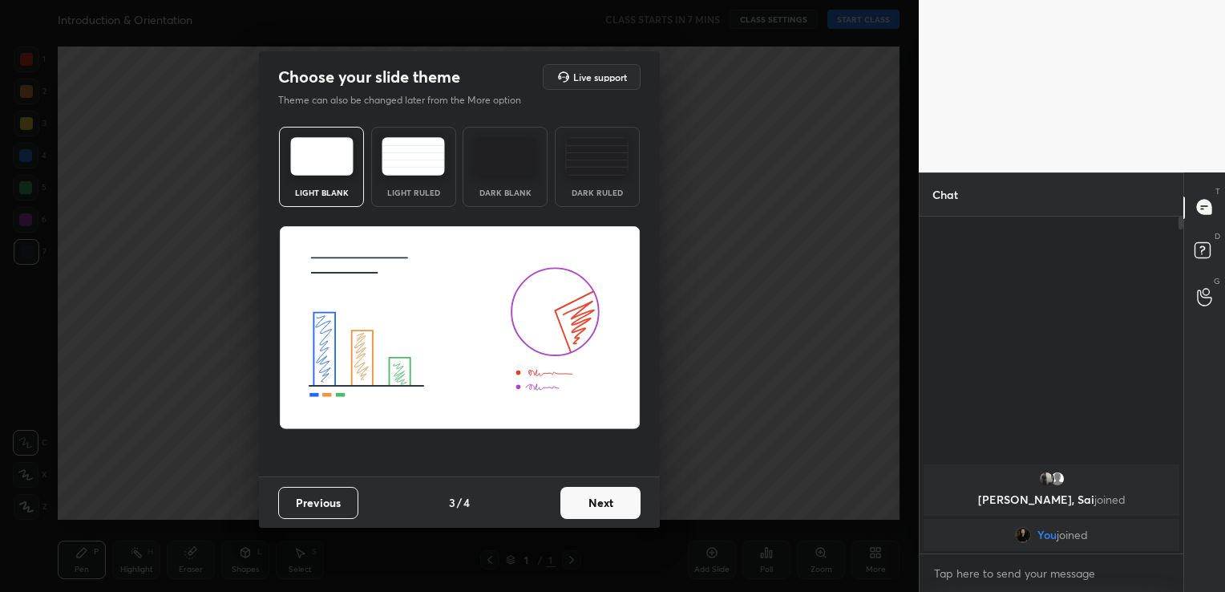  Describe the element at coordinates (1217, 281) in the screenshot. I see `p: G` at that location.